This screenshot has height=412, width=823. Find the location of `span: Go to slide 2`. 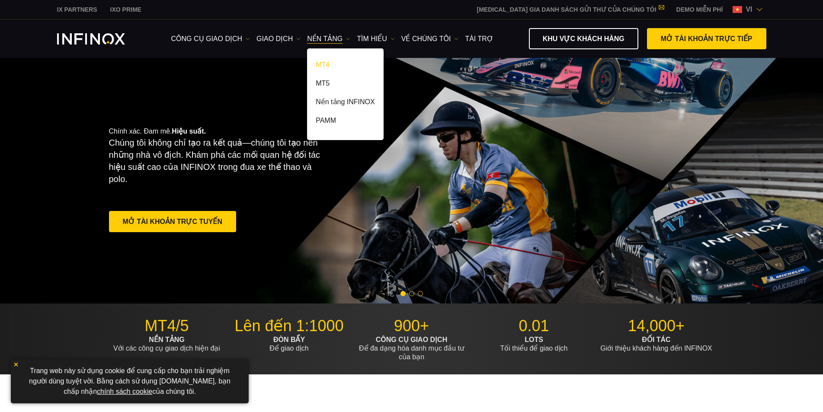

span: Go to slide 2 is located at coordinates (412, 294).